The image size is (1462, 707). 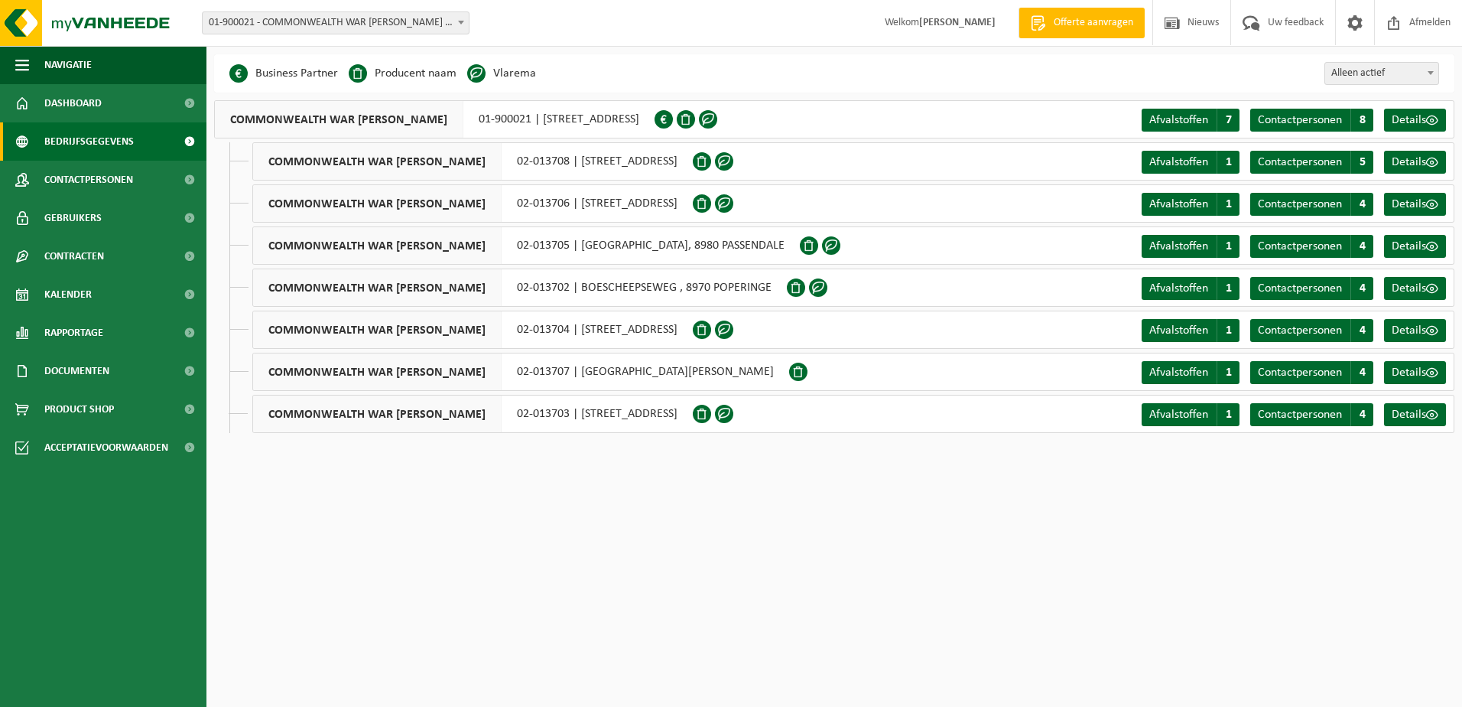 What do you see at coordinates (74, 256) in the screenshot?
I see `span: Contracten` at bounding box center [74, 256].